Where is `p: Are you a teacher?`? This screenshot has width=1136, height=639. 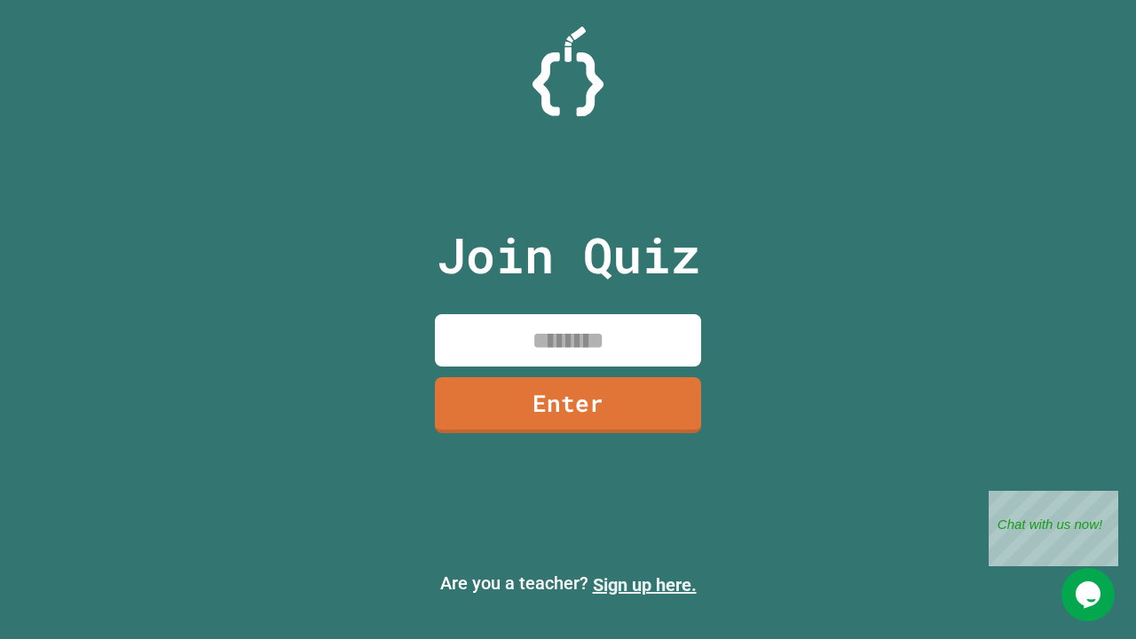 p: Are you a teacher? is located at coordinates (568, 584).